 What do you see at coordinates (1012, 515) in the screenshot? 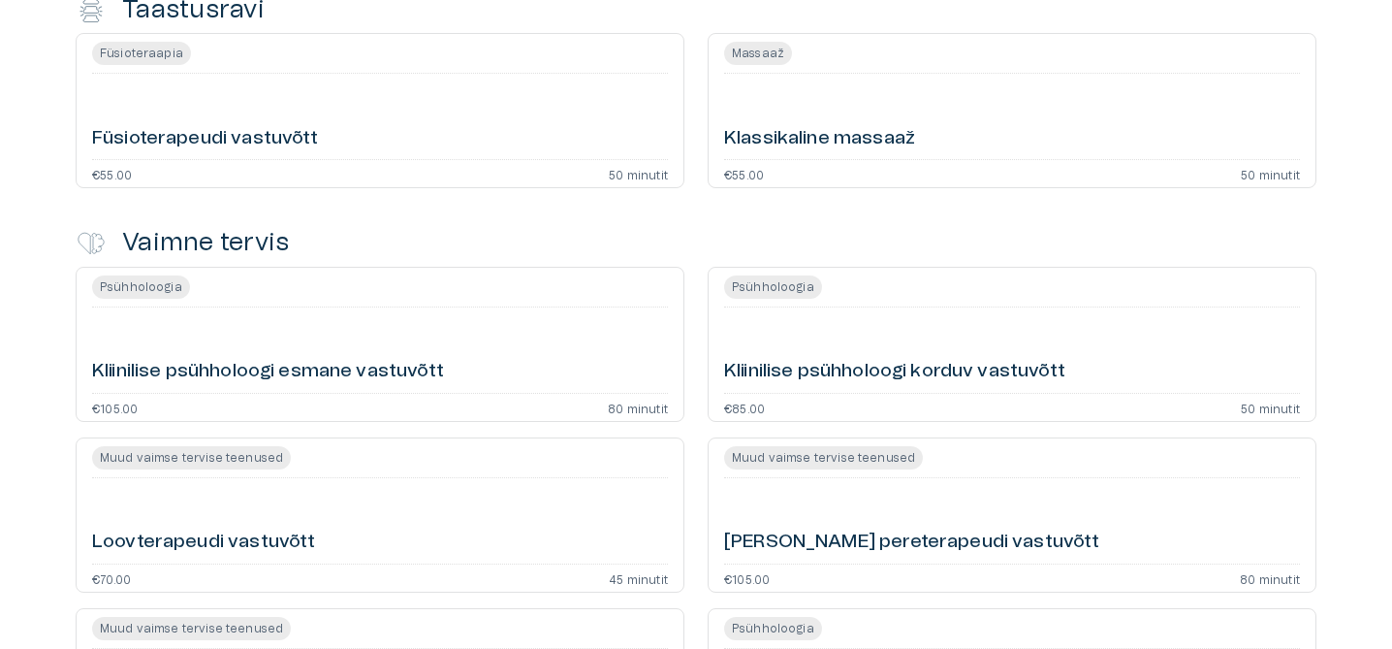
I see `a: Navigate to Paari- ja pereterapeudi vastuvõtt` at bounding box center [1012, 515].